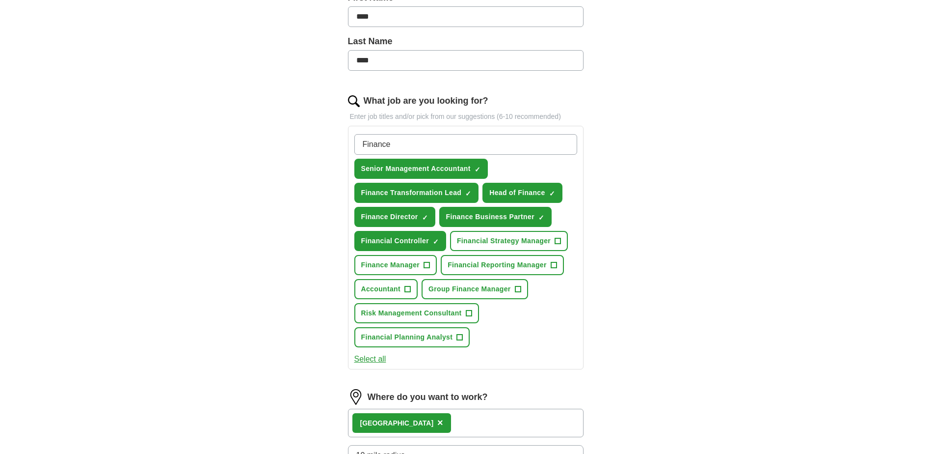  I want to click on button: Financial Controller✓, so click(400, 241).